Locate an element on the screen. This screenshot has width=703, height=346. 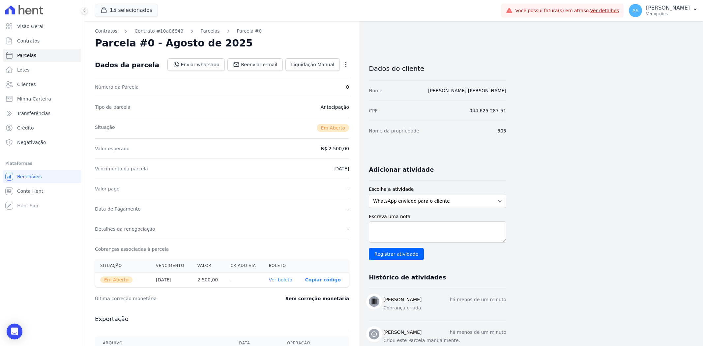
dt: Nome is located at coordinates (375, 91).